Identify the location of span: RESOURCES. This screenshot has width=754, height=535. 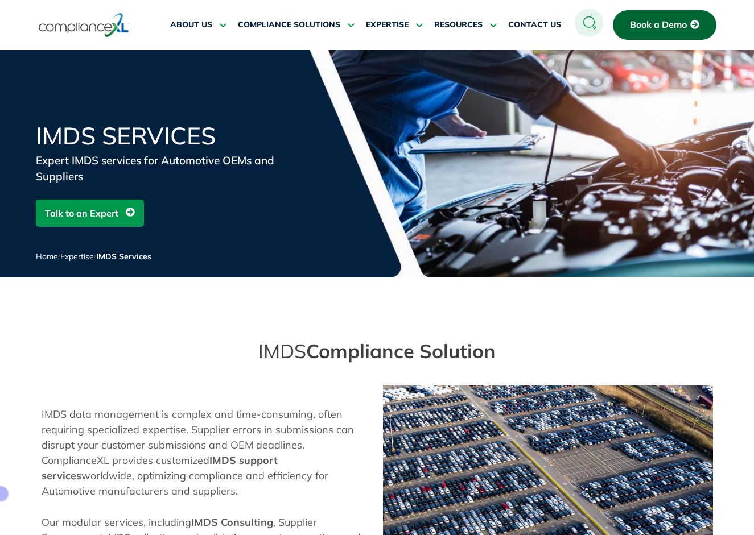
(458, 25).